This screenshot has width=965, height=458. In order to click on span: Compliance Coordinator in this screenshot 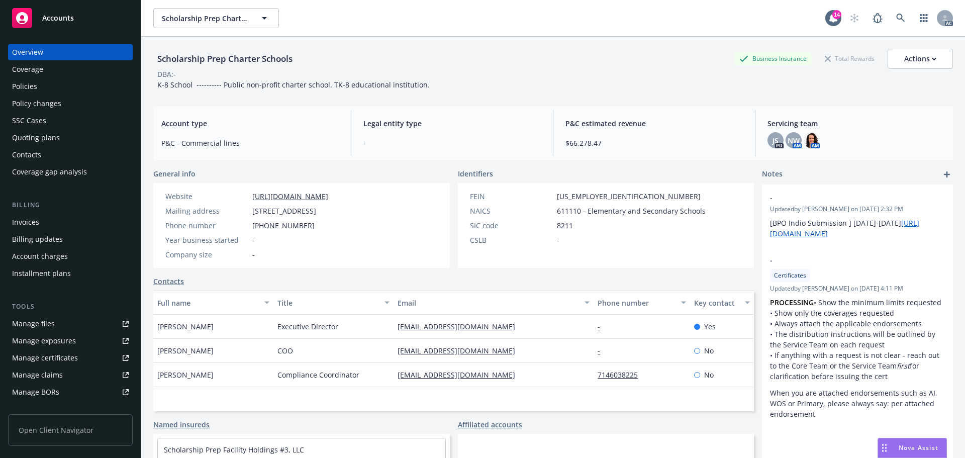, I will do `click(318, 374)`.